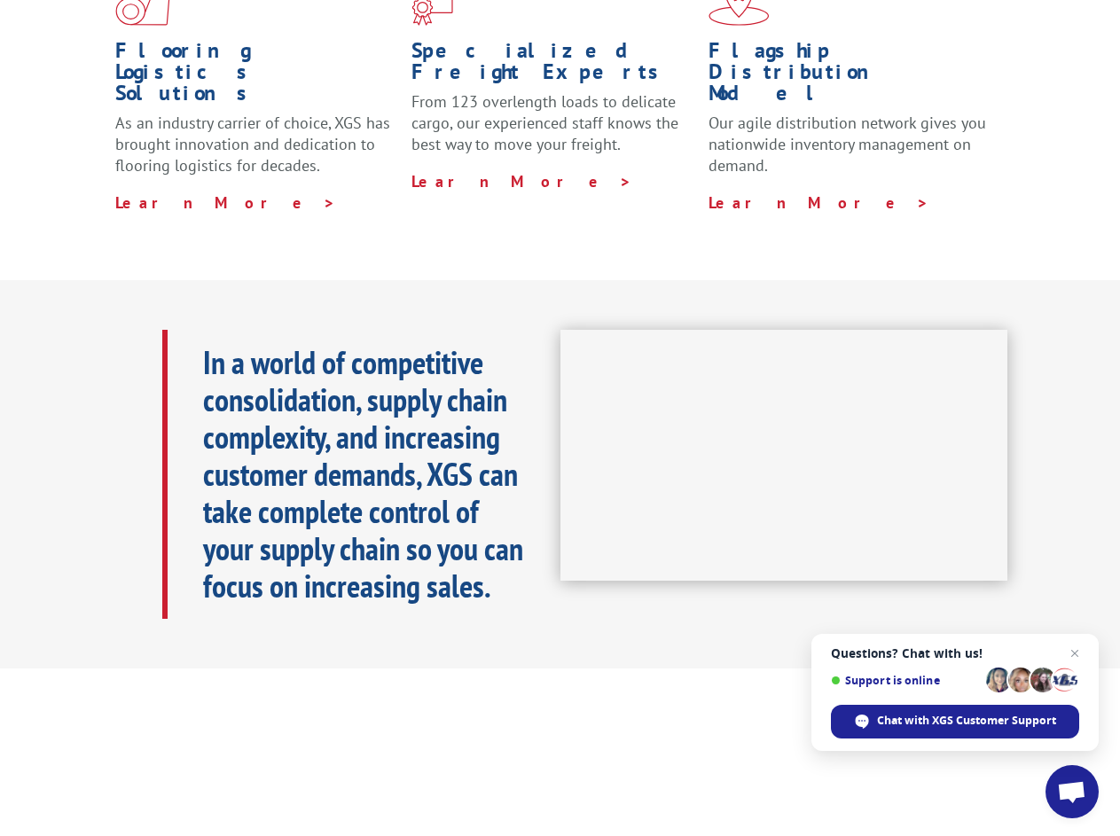 Image resolution: width=1120 pixels, height=836 pixels. Describe the element at coordinates (849, 76) in the screenshot. I see `h1: Flagship Distribution Model` at that location.